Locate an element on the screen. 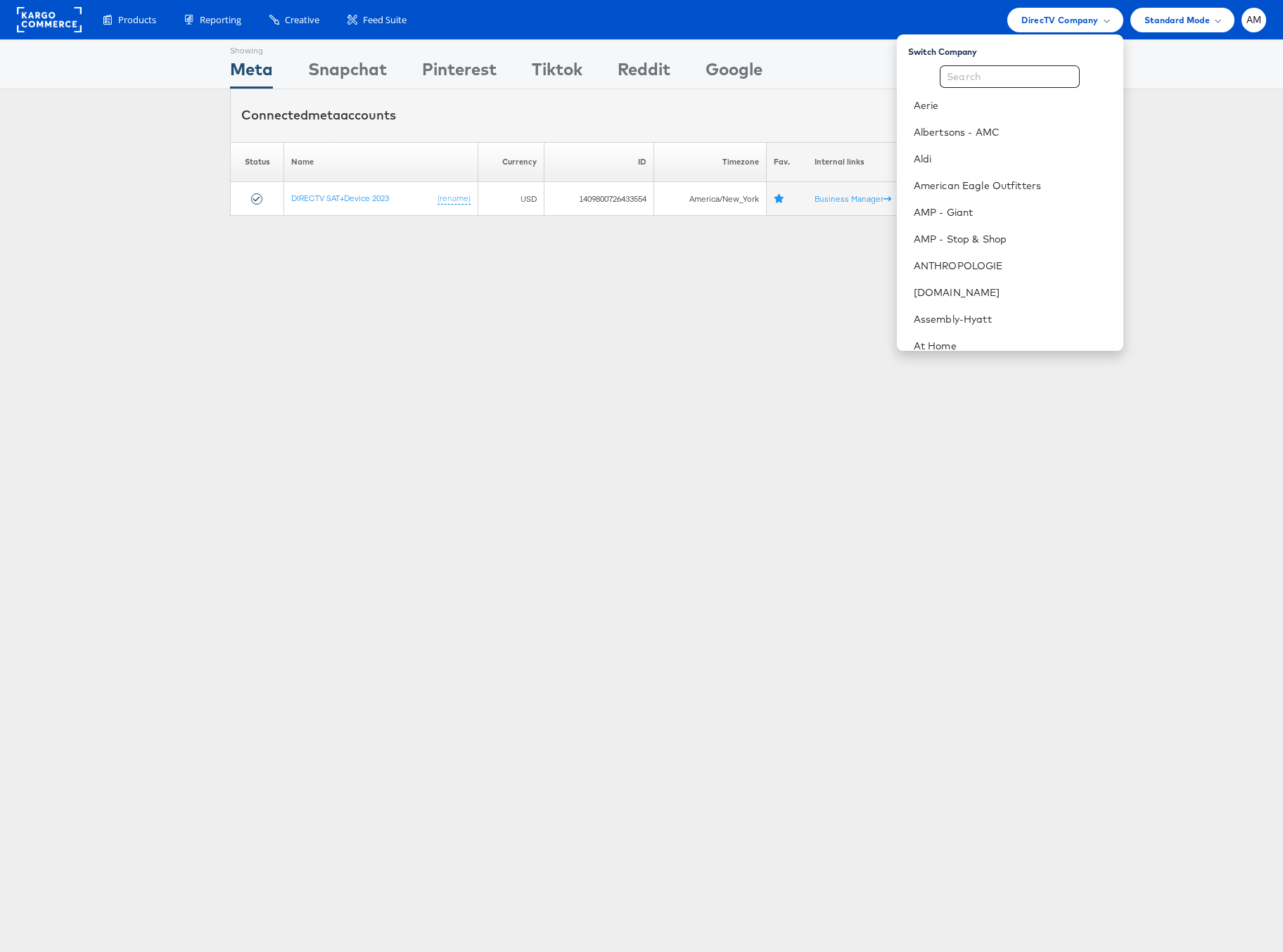  a: (rename) is located at coordinates (453, 199).